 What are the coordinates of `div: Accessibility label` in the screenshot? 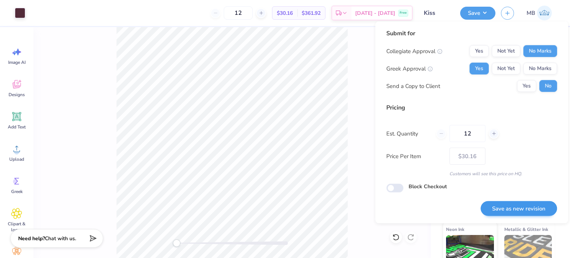 It's located at (177, 243).